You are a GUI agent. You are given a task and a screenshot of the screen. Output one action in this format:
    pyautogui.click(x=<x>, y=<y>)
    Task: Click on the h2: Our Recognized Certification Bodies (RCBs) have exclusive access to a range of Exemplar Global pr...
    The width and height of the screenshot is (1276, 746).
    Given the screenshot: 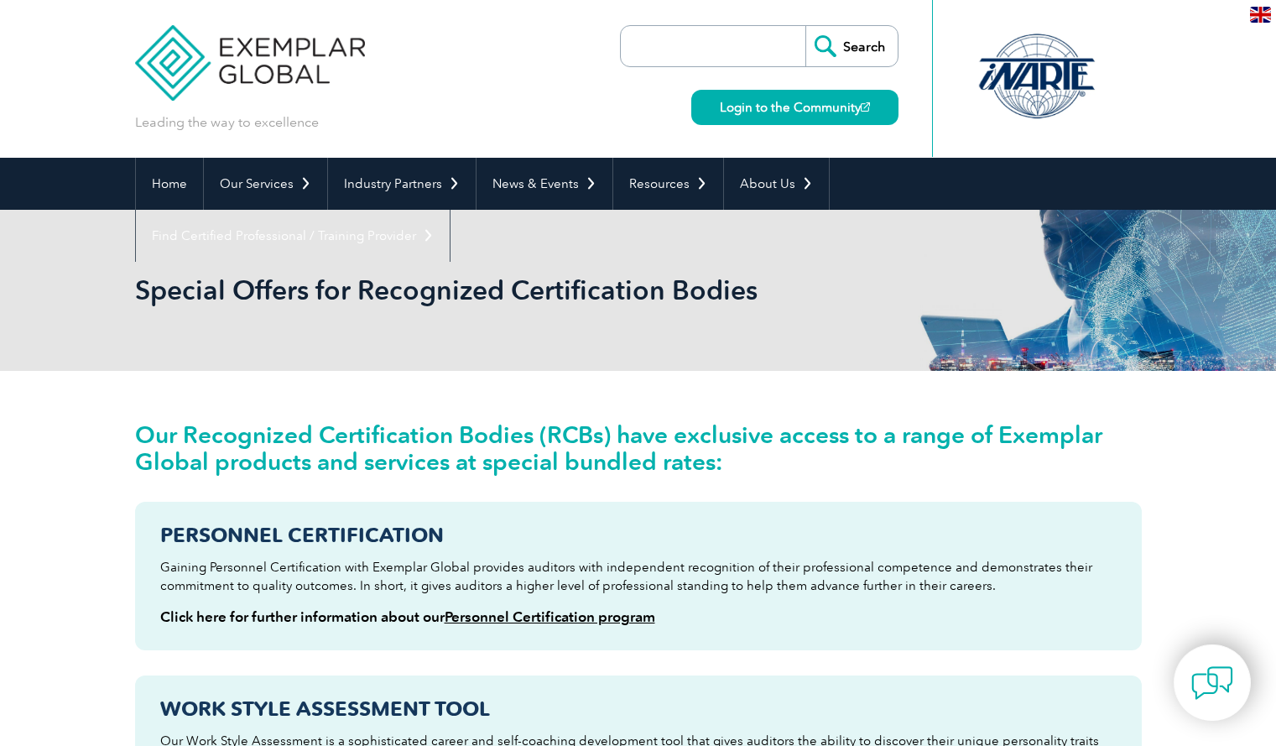 What is the action you would take?
    pyautogui.click(x=638, y=448)
    